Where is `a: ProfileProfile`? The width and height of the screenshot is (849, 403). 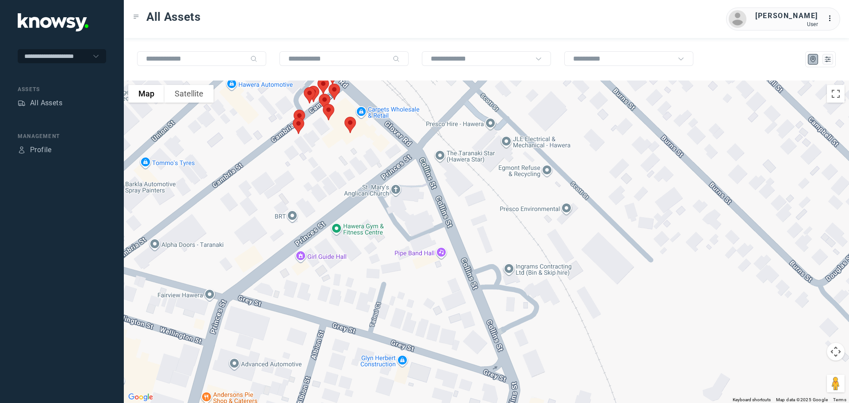
a: ProfileProfile is located at coordinates (34, 150).